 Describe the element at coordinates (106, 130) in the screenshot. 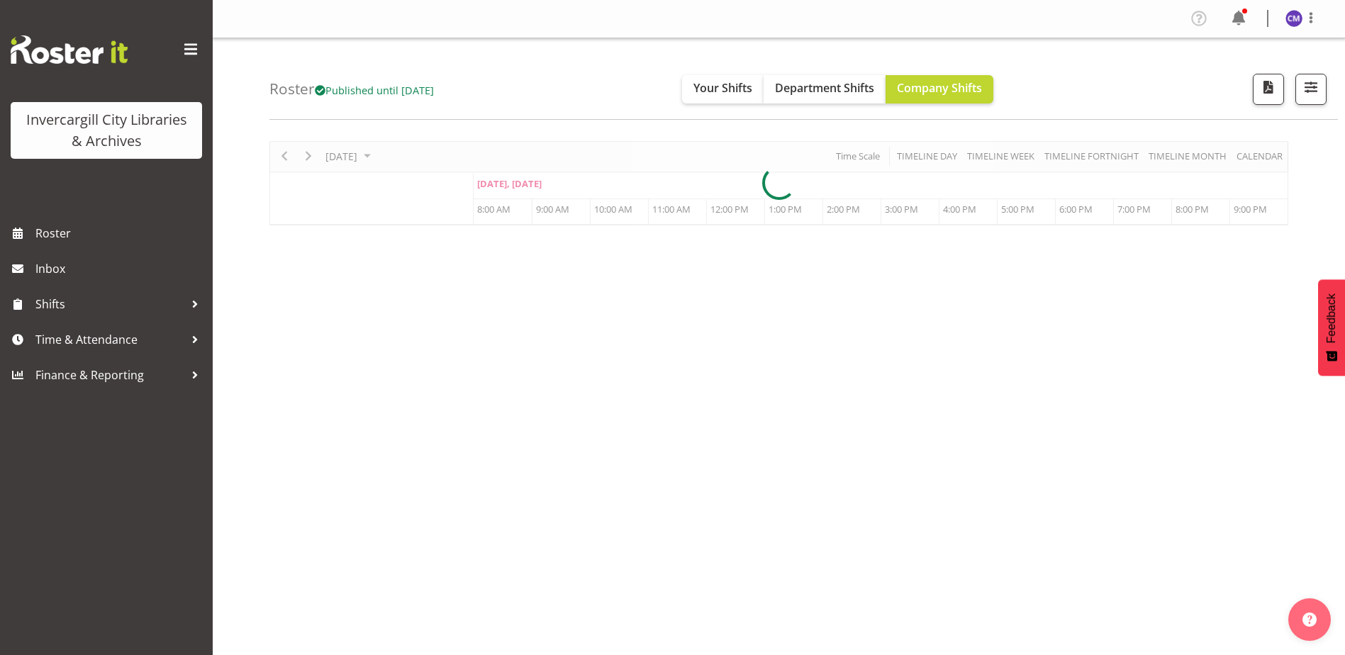

I see `div: Invercargill City Libraries & Archives` at that location.